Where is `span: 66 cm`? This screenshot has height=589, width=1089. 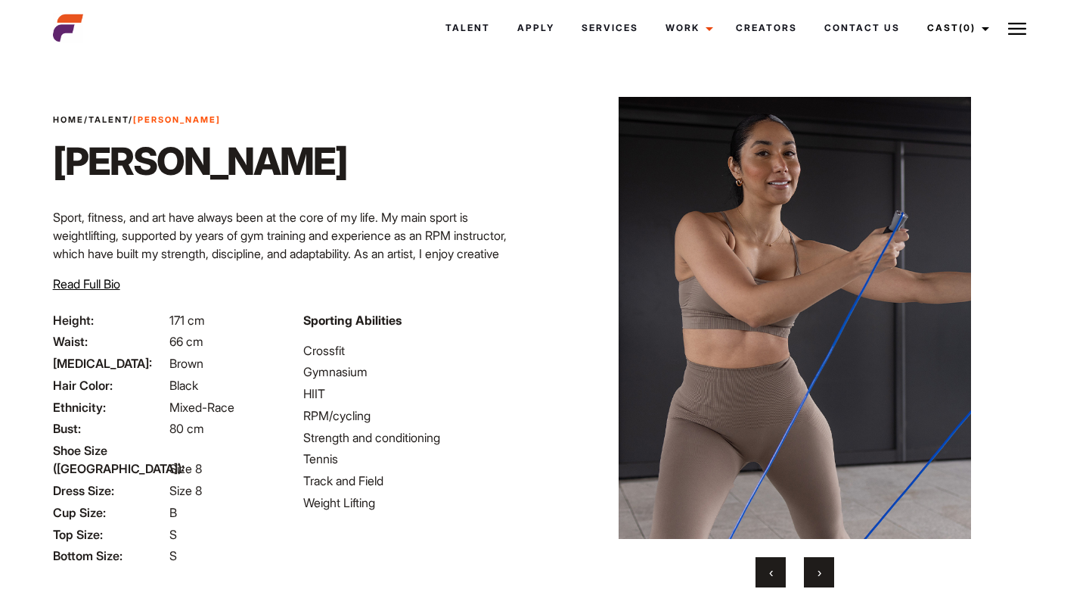 span: 66 cm is located at coordinates (186, 341).